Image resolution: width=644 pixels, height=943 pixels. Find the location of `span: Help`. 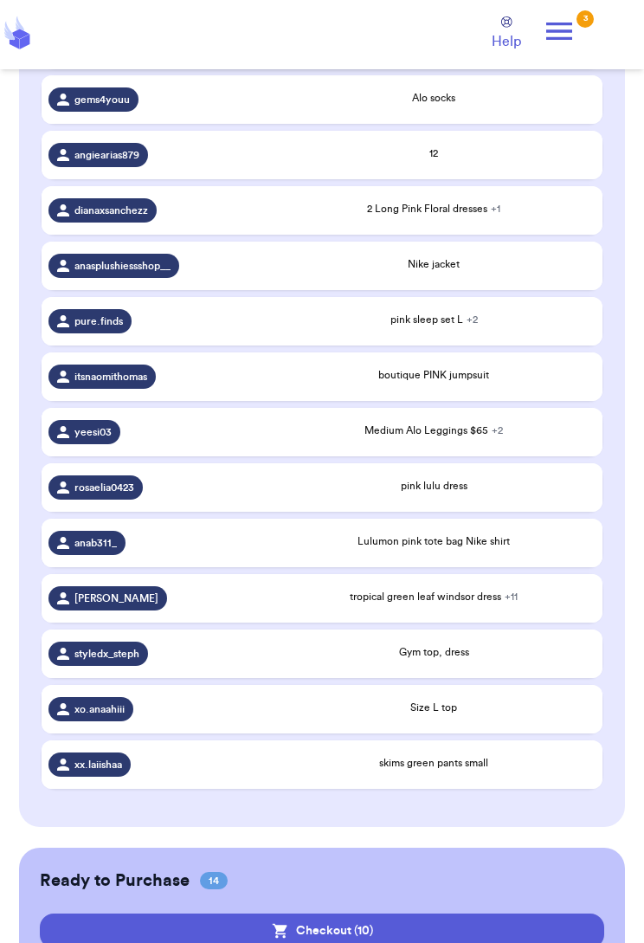

span: Help is located at coordinates (506, 42).